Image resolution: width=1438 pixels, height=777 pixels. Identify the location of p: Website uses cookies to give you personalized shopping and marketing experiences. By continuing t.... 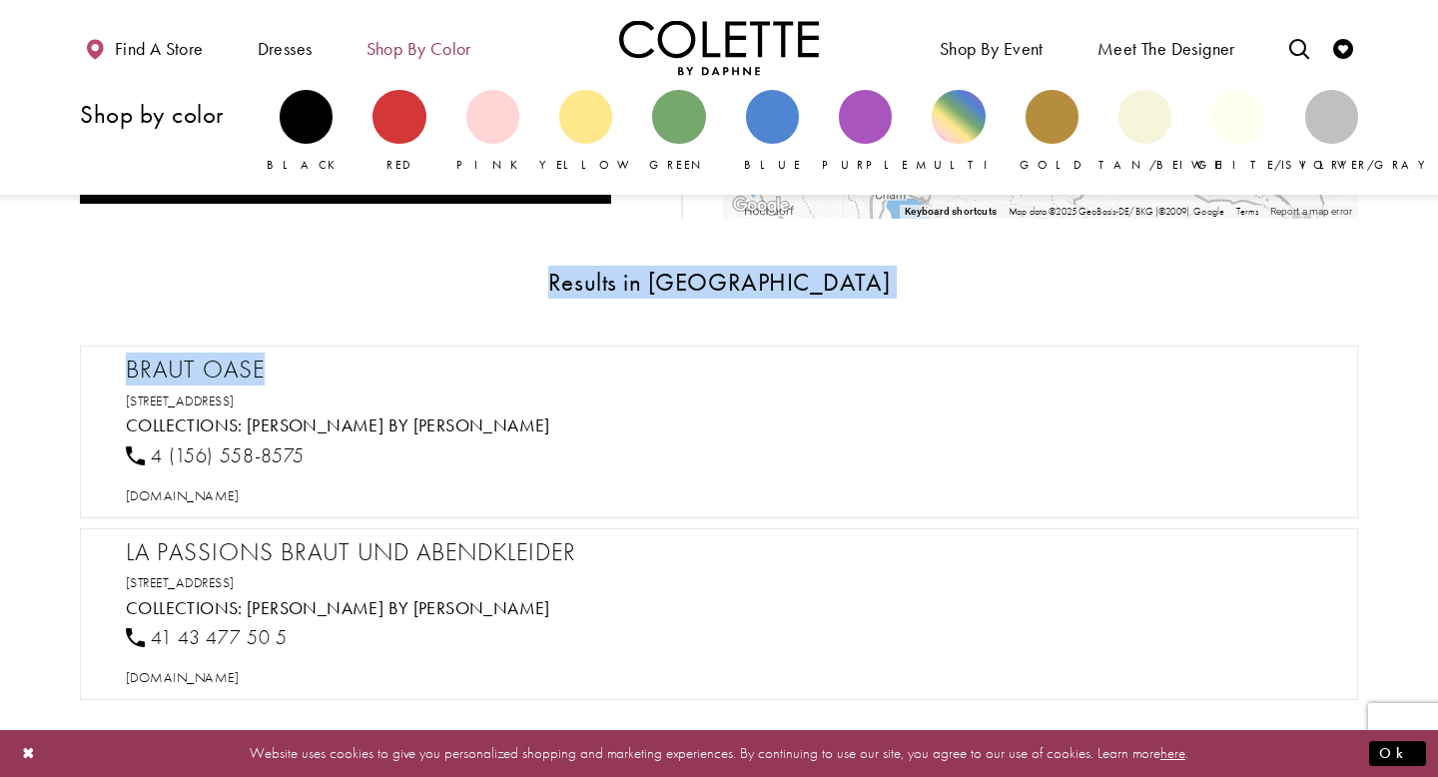
(719, 753).